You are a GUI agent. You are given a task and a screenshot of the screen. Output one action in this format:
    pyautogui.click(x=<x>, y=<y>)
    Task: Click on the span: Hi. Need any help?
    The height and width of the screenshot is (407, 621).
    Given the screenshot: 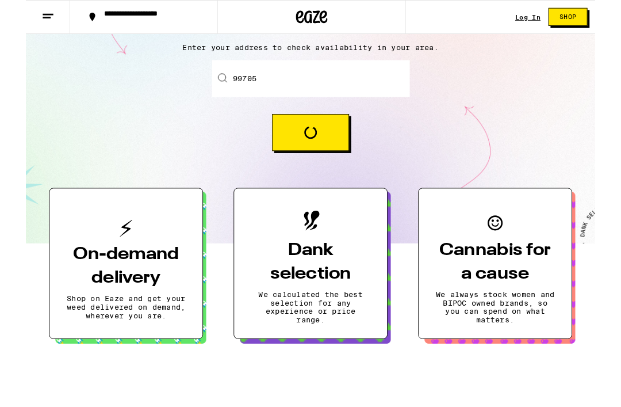 What is the action you would take?
    pyautogui.click(x=45, y=13)
    